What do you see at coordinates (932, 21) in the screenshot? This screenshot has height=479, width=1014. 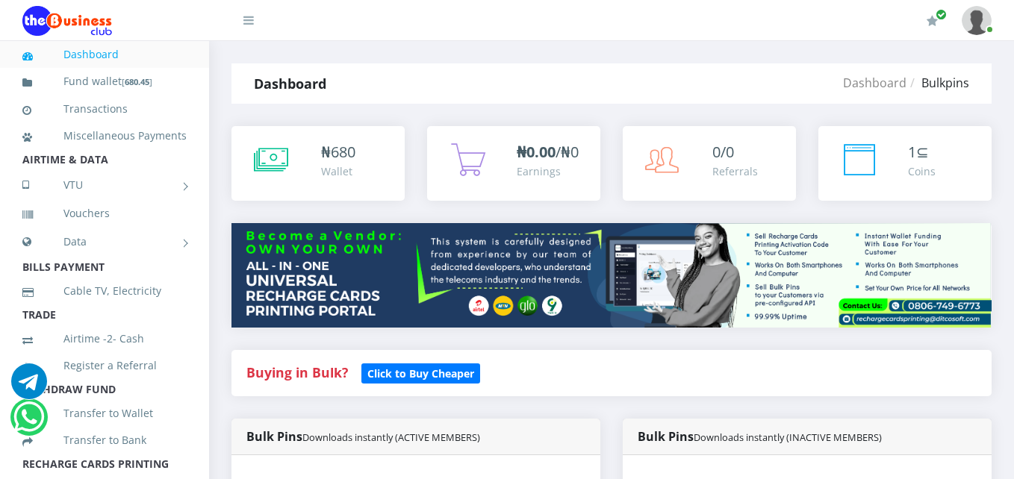 I see `i: Renew/Upgrade Subscription` at bounding box center [932, 21].